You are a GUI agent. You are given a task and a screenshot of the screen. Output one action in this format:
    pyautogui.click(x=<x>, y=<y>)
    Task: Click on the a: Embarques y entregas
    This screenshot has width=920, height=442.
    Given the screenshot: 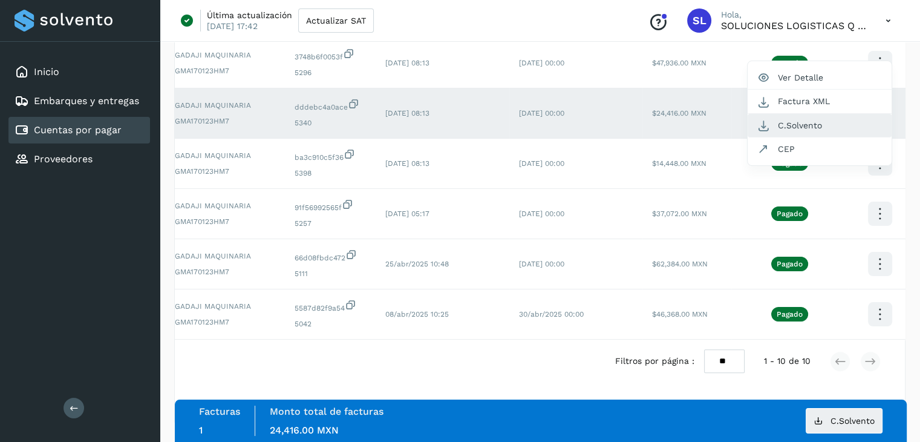 What is the action you would take?
    pyautogui.click(x=87, y=100)
    